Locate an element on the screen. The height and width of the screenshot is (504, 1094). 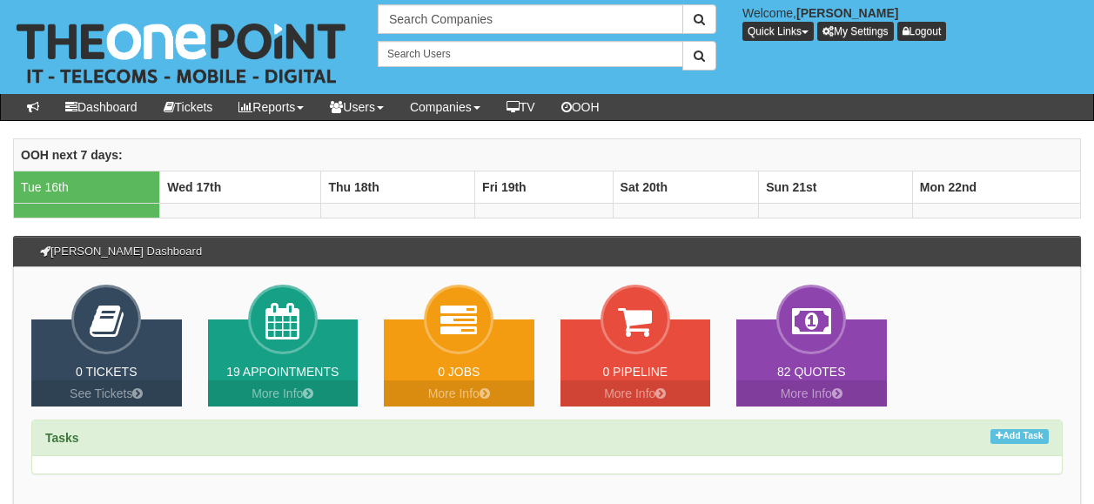
th: Sun 21st is located at coordinates (836, 186).